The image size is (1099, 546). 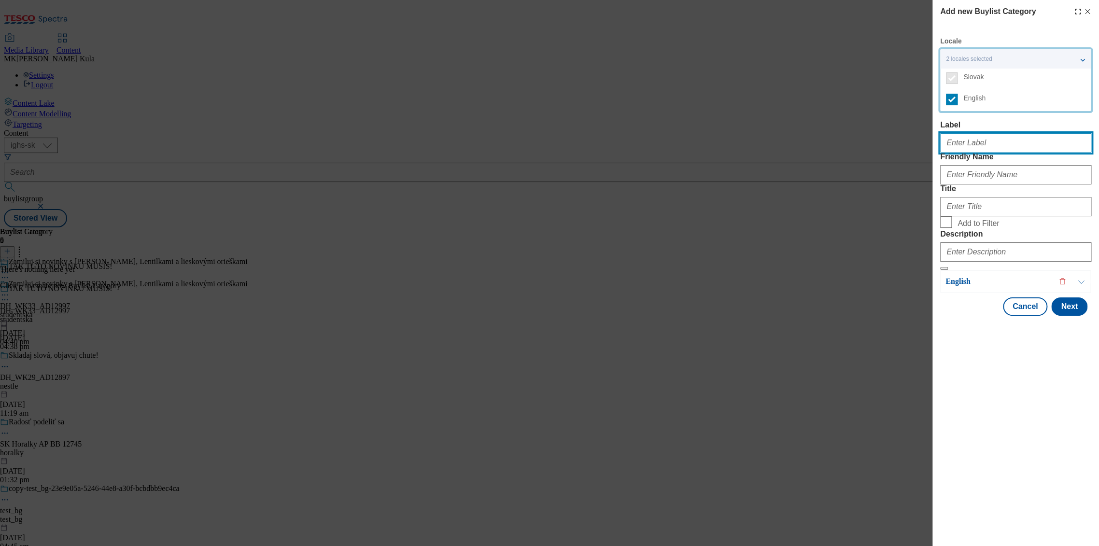 I want to click on input: Enter Title, so click(x=1016, y=207).